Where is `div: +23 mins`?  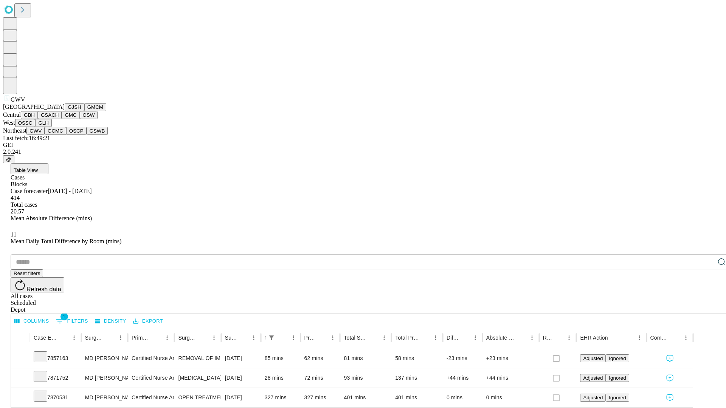 div: +23 mins is located at coordinates (511, 358).